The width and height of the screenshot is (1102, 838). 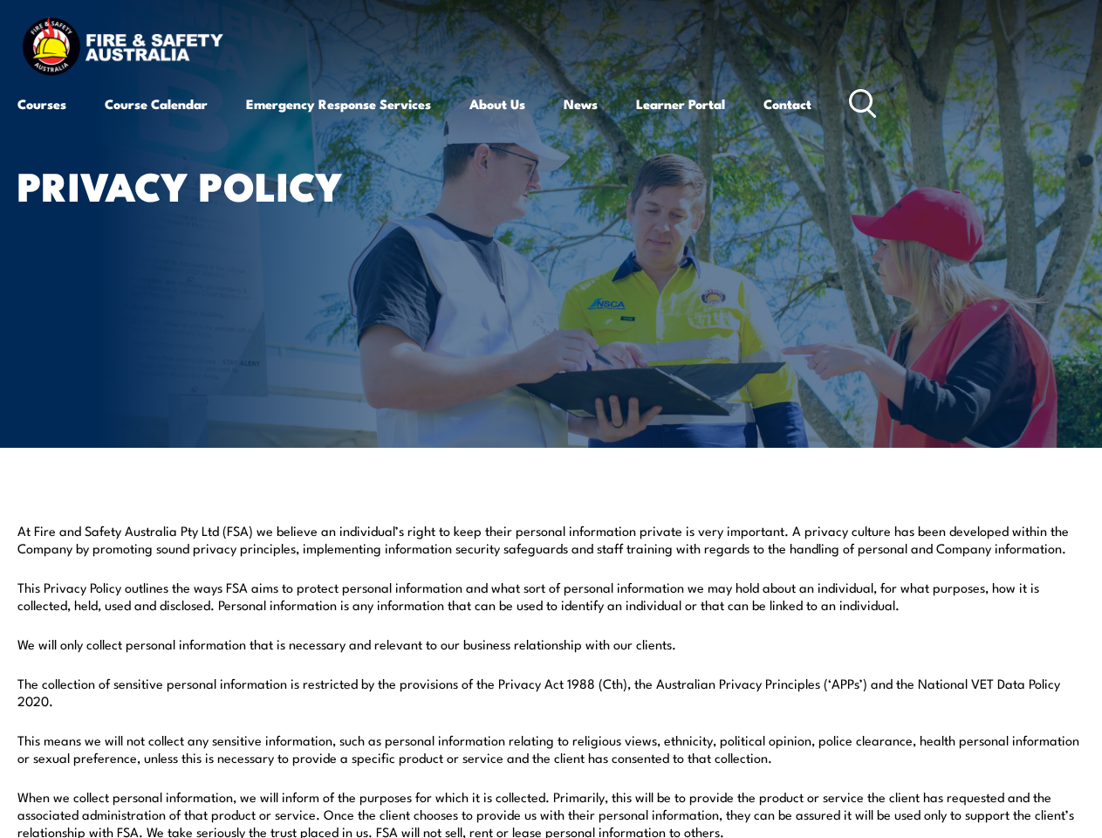 I want to click on a: News, so click(x=580, y=104).